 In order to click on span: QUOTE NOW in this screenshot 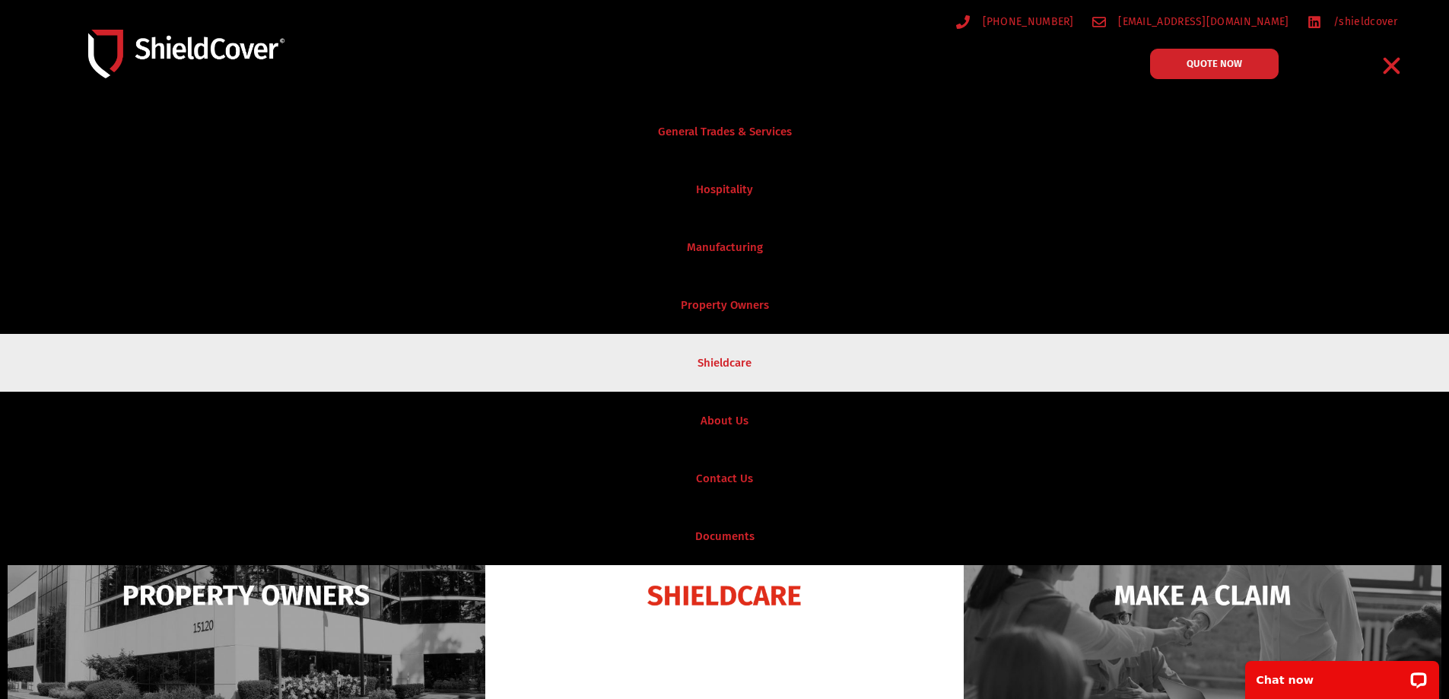, I will do `click(1214, 63)`.